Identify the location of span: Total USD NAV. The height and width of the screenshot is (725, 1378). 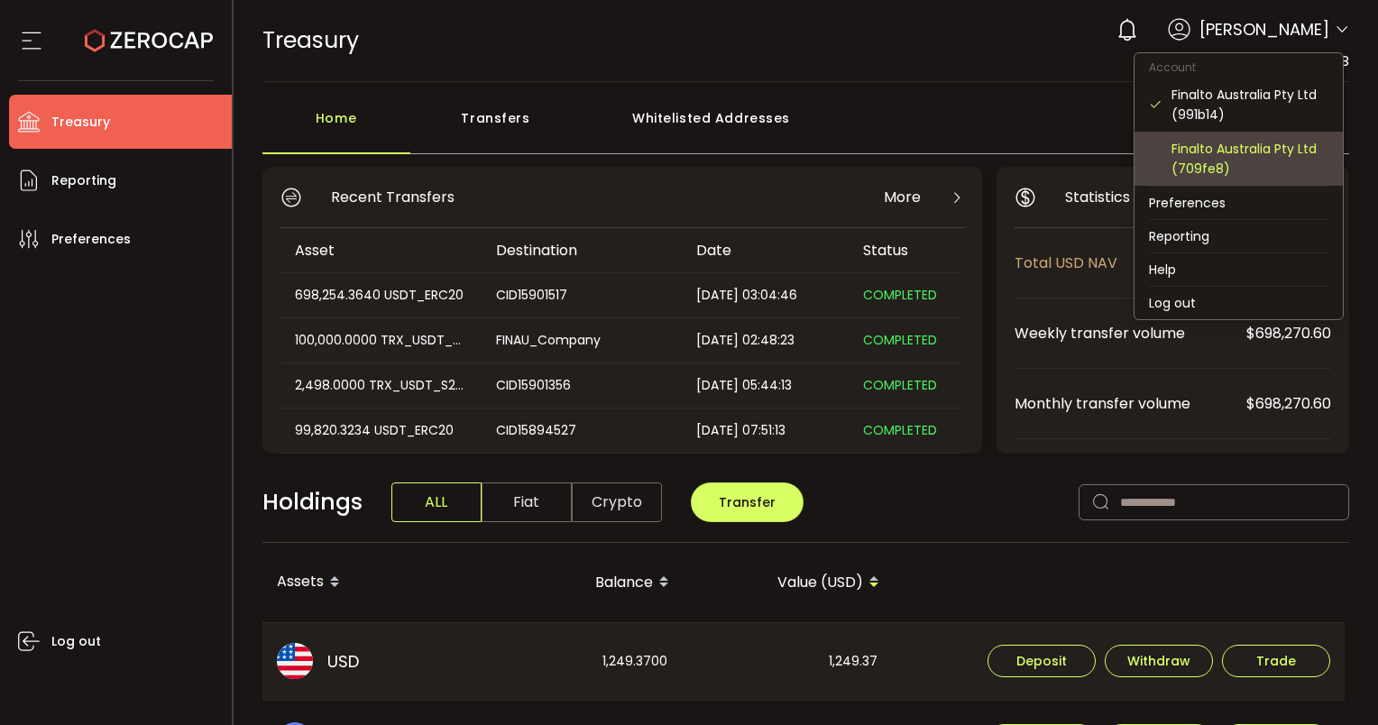
(1143, 262).